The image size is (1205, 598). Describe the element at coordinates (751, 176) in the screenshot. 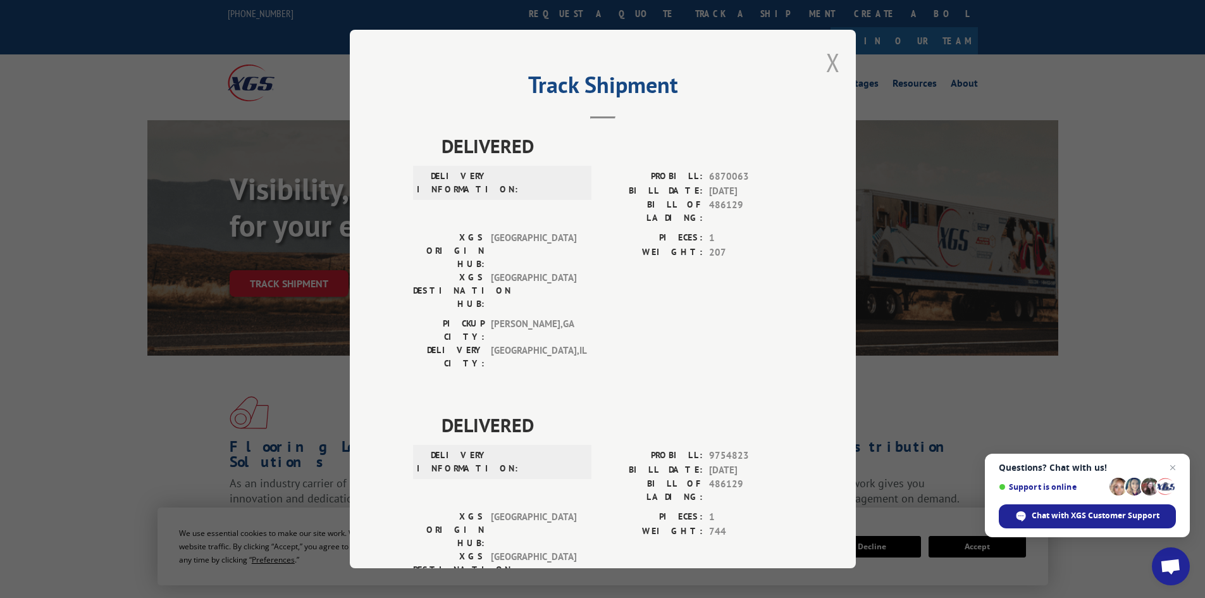

I see `span: 6870063` at that location.